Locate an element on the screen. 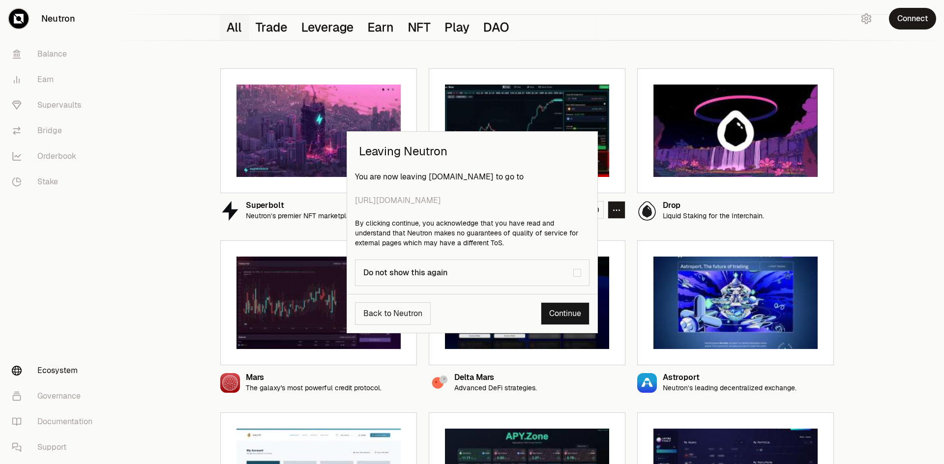 Image resolution: width=944 pixels, height=464 pixels. h2: Leaving Neutron is located at coordinates (472, 151).